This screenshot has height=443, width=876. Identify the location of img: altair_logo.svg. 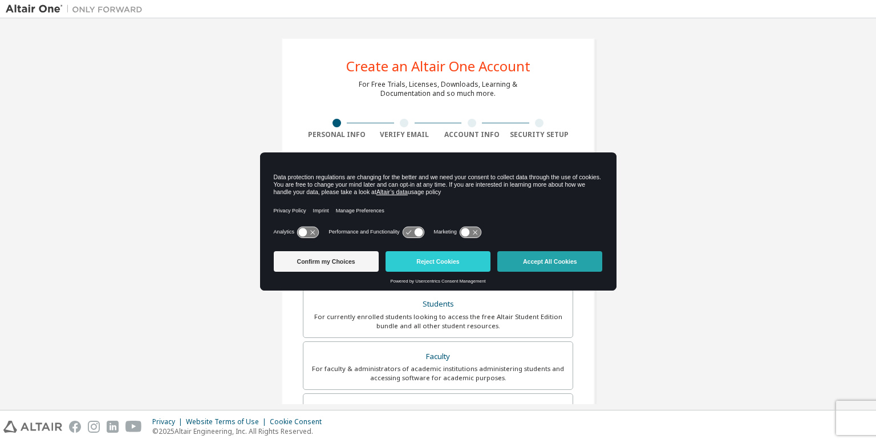
(33, 426).